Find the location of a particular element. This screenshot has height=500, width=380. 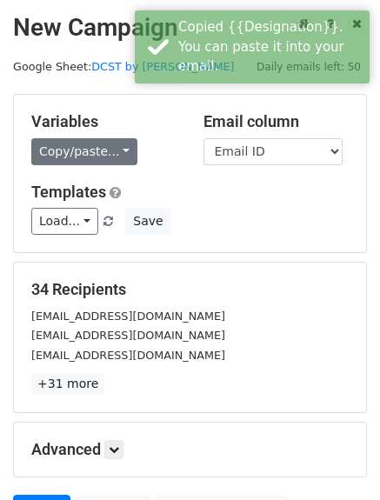

div: Chat Widget is located at coordinates (337, 459).